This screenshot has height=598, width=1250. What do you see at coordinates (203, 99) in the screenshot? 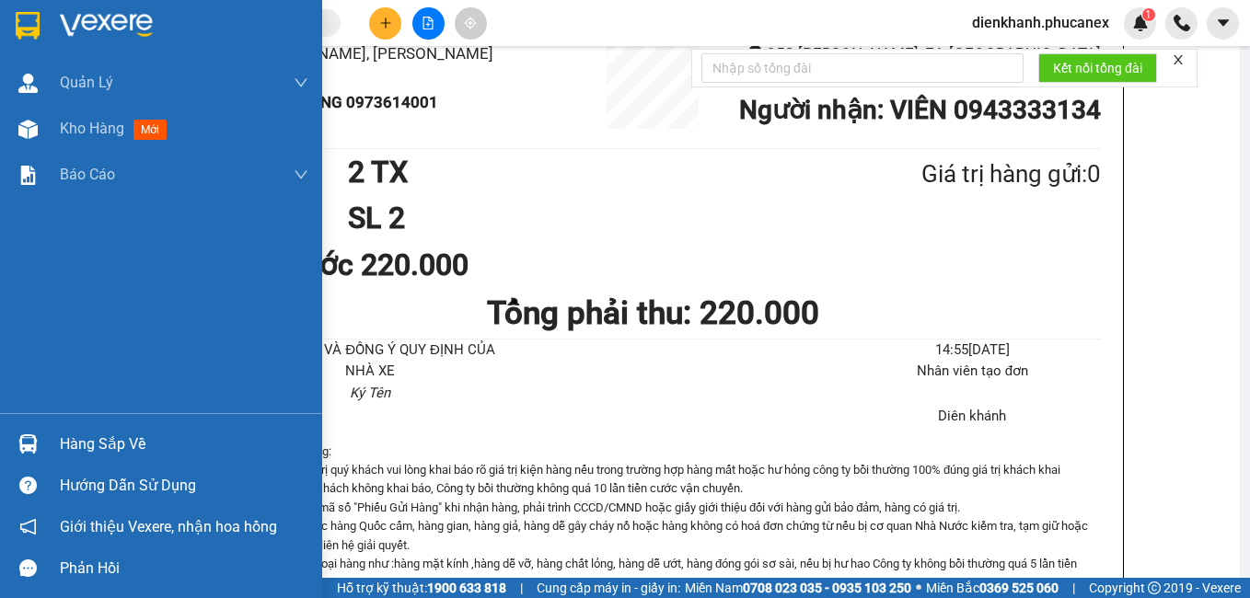
I see `li: (c) 2017` at bounding box center [203, 99].